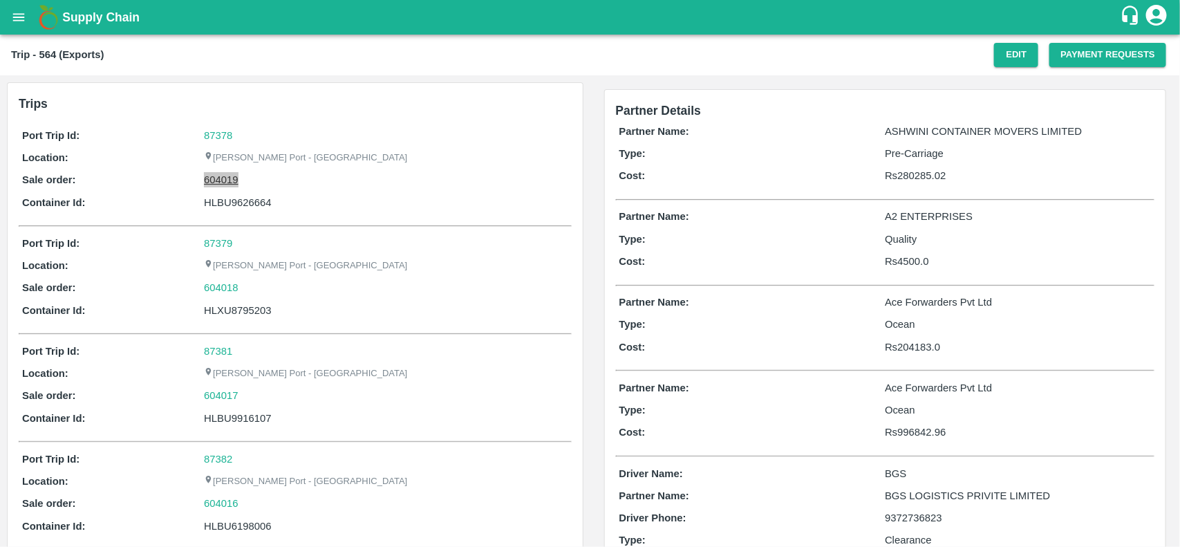 Image resolution: width=1180 pixels, height=547 pixels. Describe the element at coordinates (386, 418) in the screenshot. I see `div: HLBU9916107` at that location.